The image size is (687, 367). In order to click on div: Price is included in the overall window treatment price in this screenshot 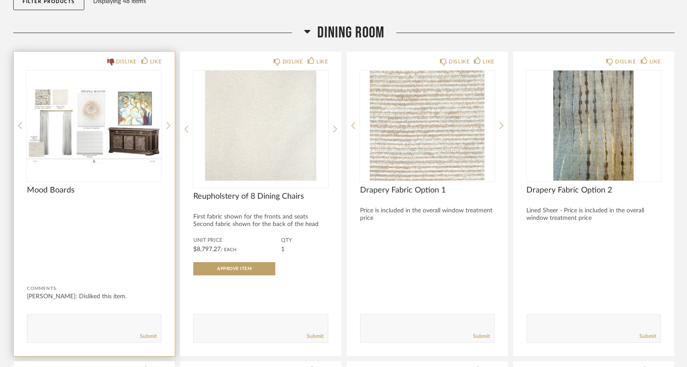, I will do `click(427, 215)`.